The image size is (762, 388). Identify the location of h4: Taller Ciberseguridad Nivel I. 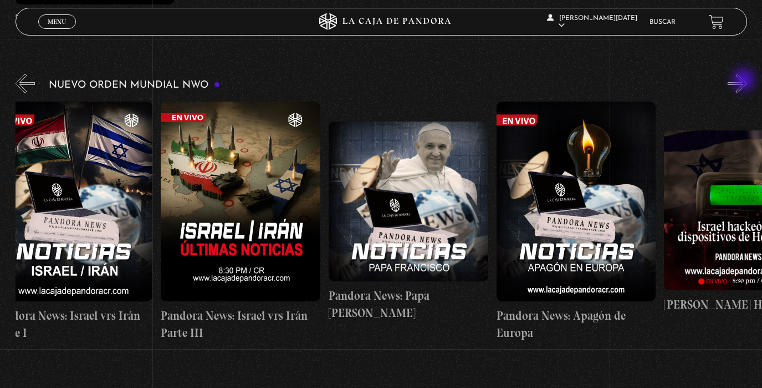
(95, 19).